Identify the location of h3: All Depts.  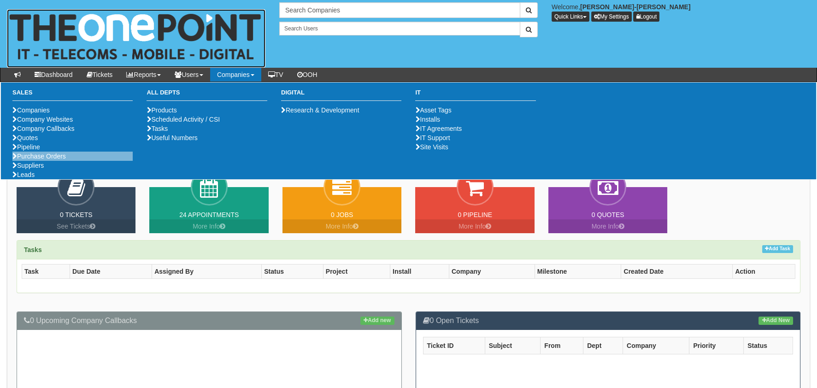
(206, 95).